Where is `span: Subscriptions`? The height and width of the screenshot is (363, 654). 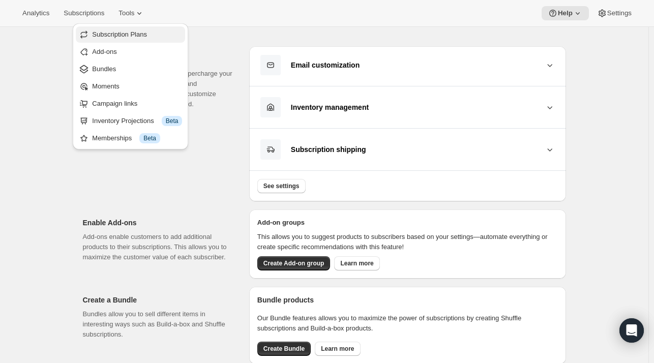 span: Subscriptions is located at coordinates (84, 13).